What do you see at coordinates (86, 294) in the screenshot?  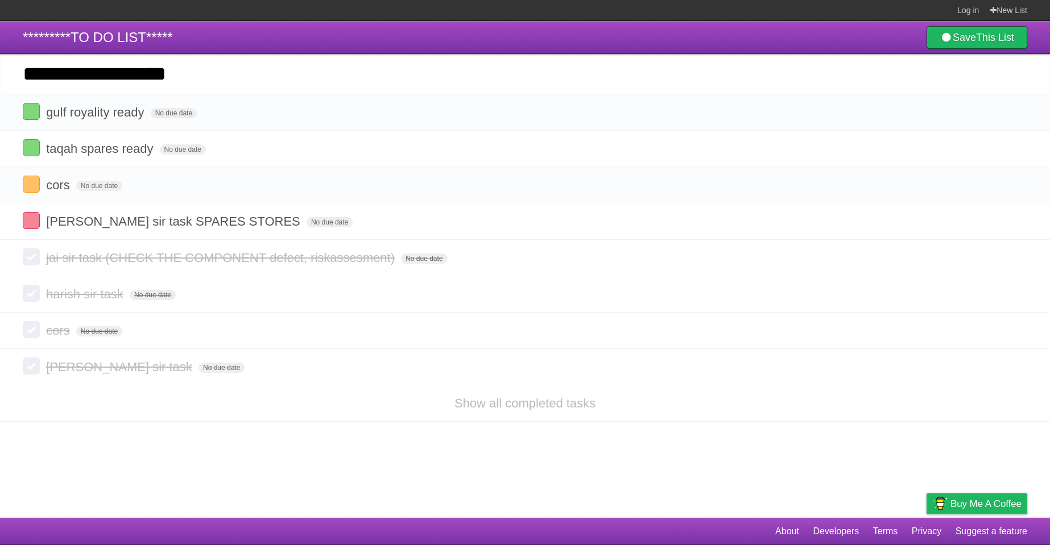 I see `span: harish sir task` at bounding box center [86, 294].